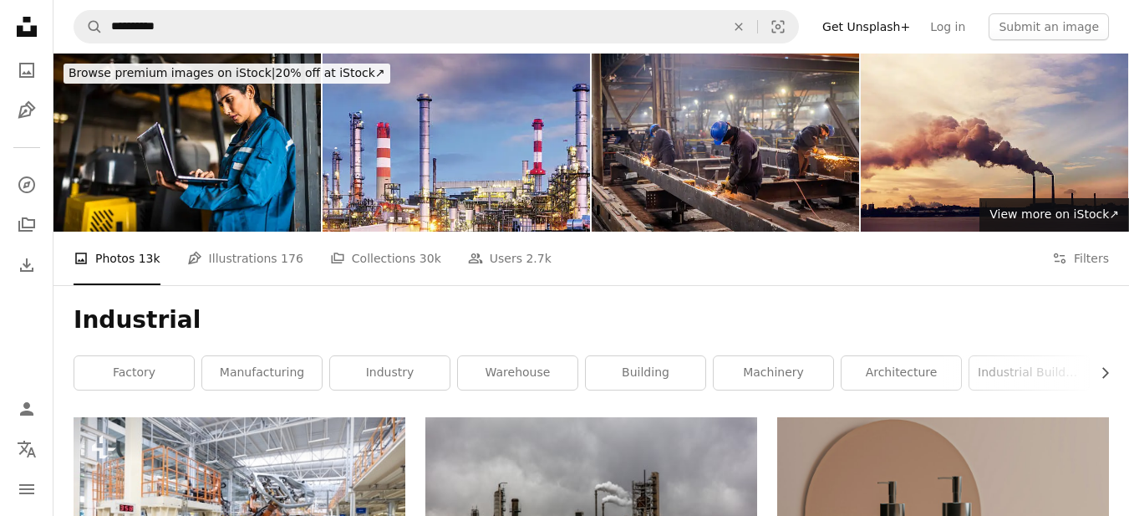  What do you see at coordinates (292, 258) in the screenshot?
I see `span: 176` at bounding box center [292, 258].